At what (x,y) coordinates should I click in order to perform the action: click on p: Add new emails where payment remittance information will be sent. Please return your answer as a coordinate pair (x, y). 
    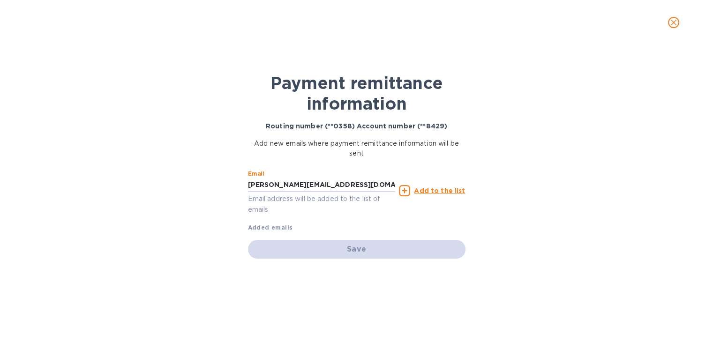
    Looking at the image, I should click on (357, 149).